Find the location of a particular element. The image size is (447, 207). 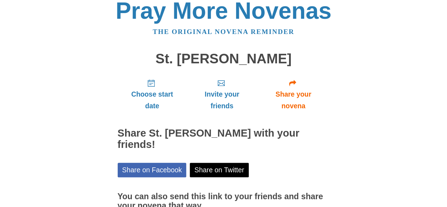

span: Choose start date is located at coordinates (152, 100).